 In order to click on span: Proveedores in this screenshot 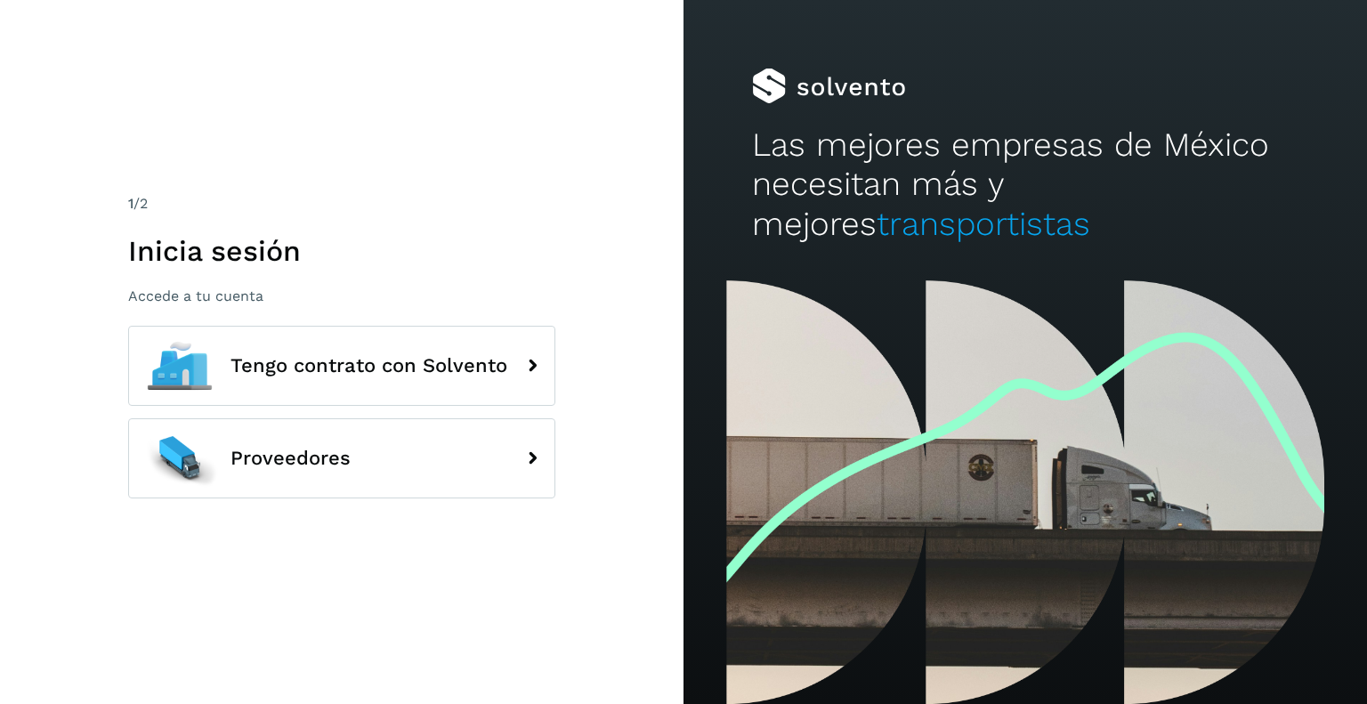, I will do `click(290, 458)`.